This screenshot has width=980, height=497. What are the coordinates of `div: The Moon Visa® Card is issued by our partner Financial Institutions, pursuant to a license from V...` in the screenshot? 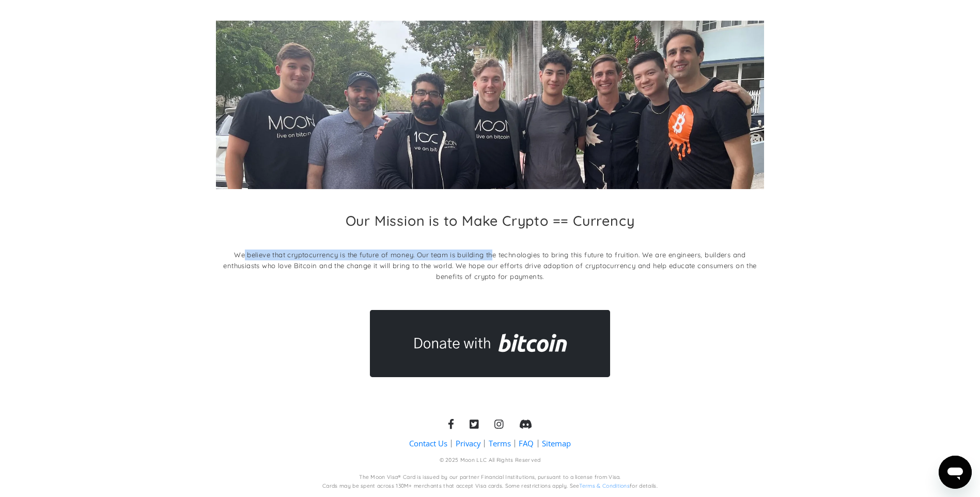 It's located at (490, 477).